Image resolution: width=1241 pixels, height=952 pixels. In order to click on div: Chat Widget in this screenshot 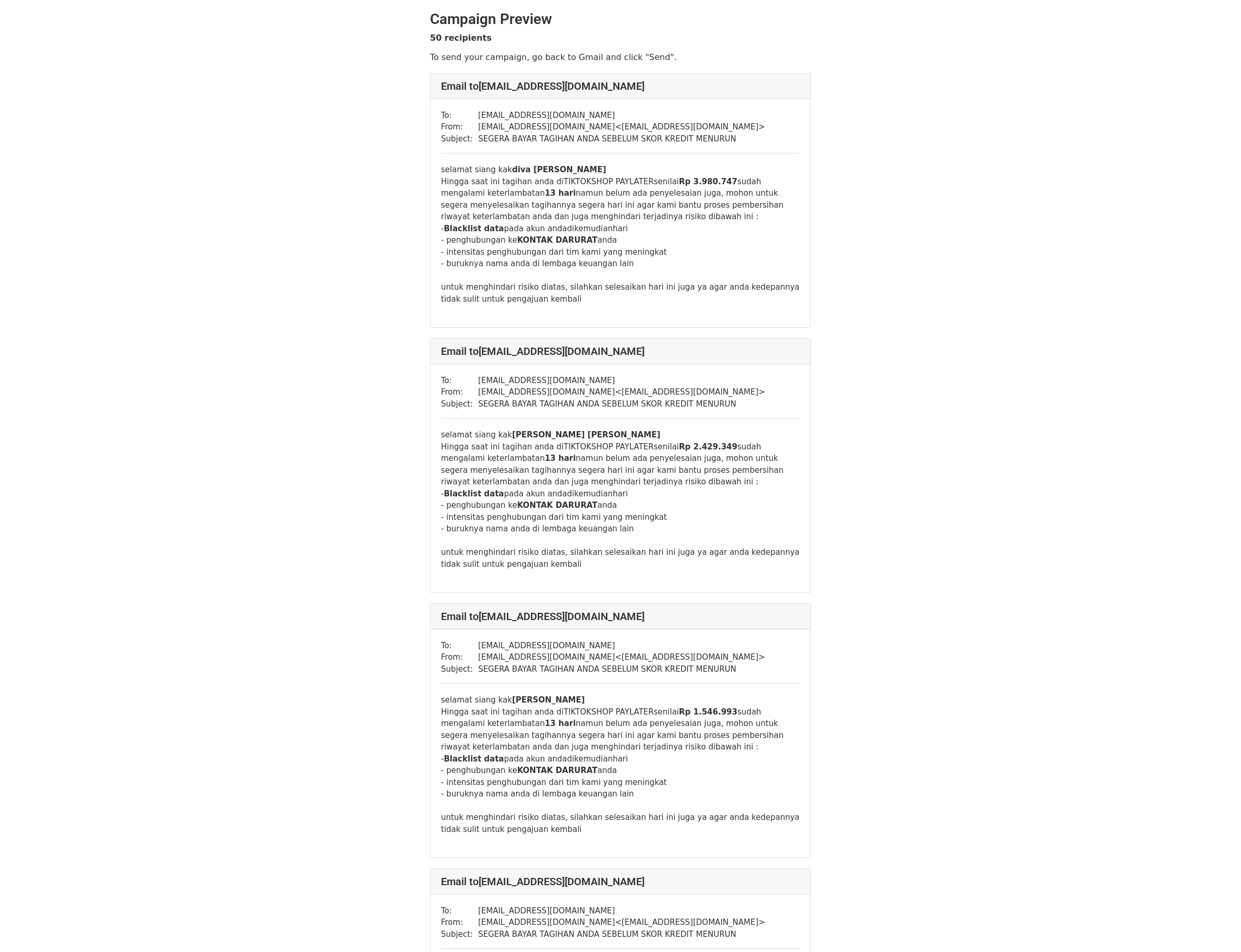, I will do `click(1216, 927)`.